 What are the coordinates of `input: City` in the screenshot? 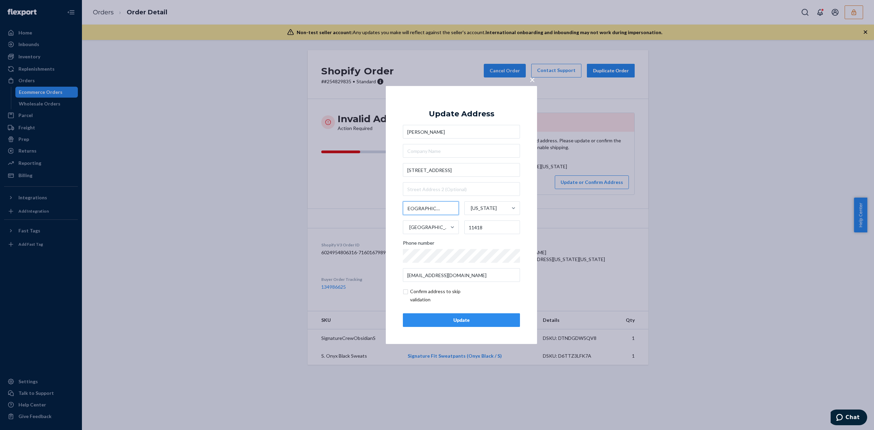 It's located at (431, 208).